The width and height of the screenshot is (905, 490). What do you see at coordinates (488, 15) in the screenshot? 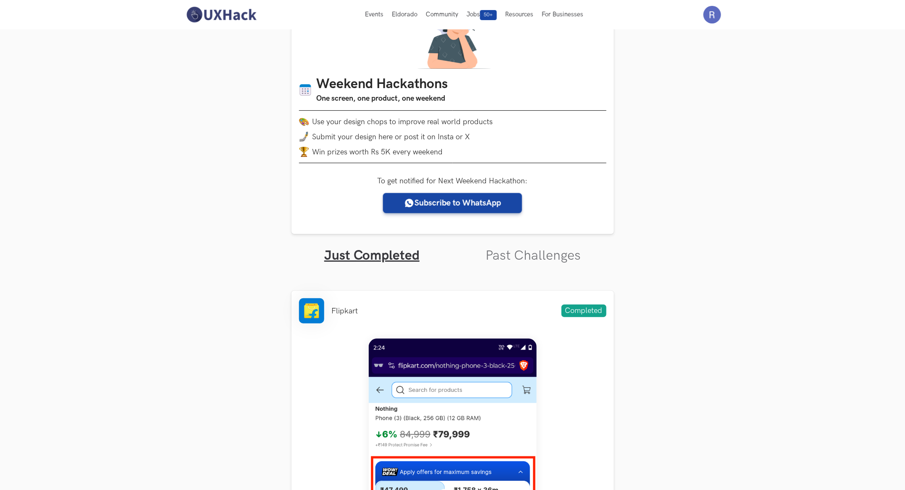
I see `span: 50+` at bounding box center [488, 15].